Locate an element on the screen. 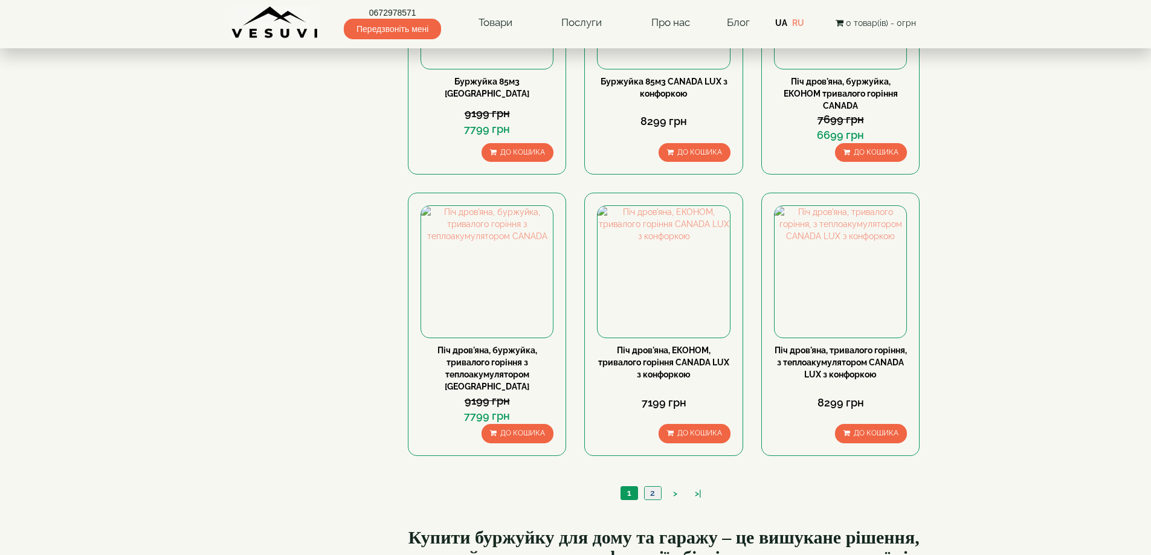  a: Піч дров'яна, тривалого горіння, з теплоакумулятором CANADA LUX з конфоркою is located at coordinates (840, 362).